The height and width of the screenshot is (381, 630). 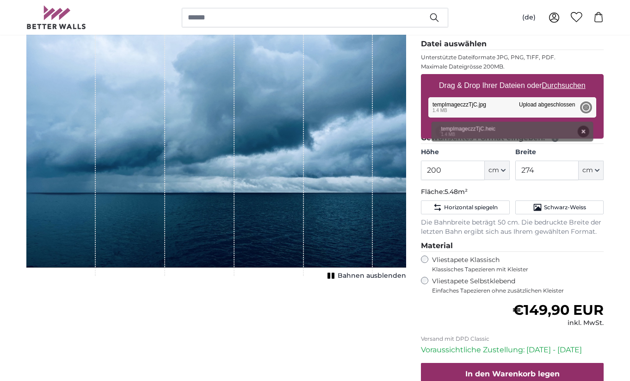 What do you see at coordinates (512, 227) in the screenshot?
I see `p: Die Bahnbreite beträgt 50 cm. Die bedruckte Breite der letzten Bahn ergibt sich aus Ihrem gewählt...` at bounding box center [512, 227].